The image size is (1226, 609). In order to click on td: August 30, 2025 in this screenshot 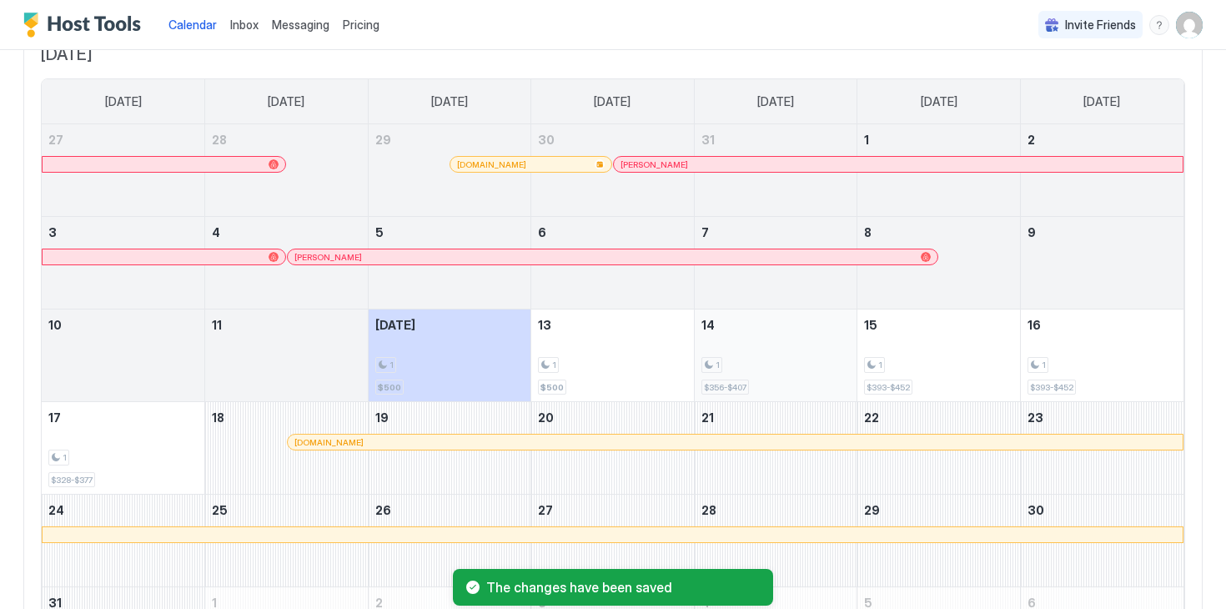, I will do `click(1102, 540)`.